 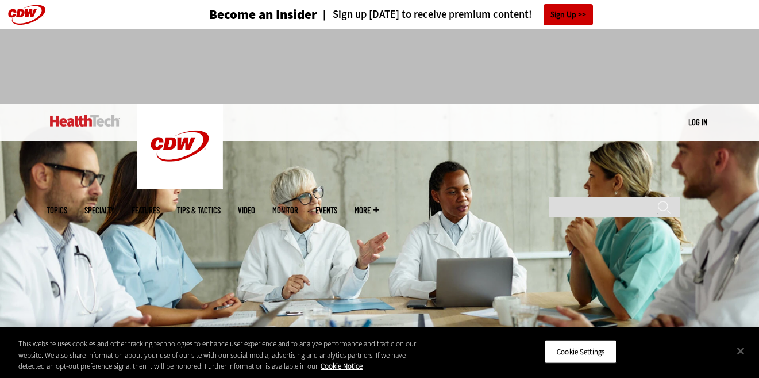 I want to click on span: Specialty, so click(x=99, y=210).